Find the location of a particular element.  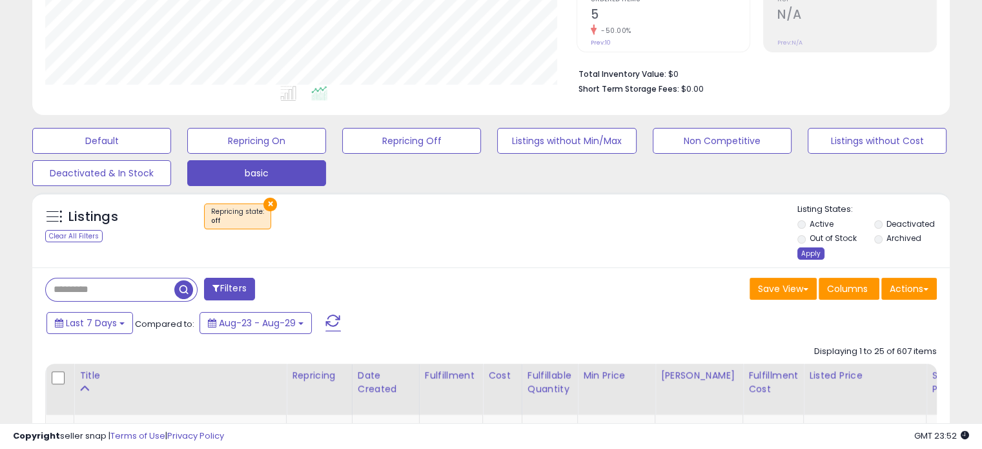

label: Archived is located at coordinates (903, 238).